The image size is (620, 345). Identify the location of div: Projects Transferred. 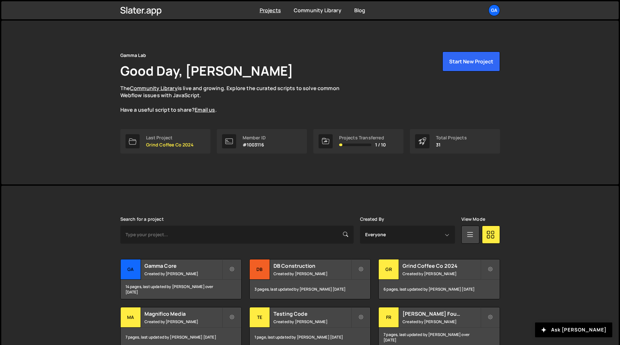
(362, 138).